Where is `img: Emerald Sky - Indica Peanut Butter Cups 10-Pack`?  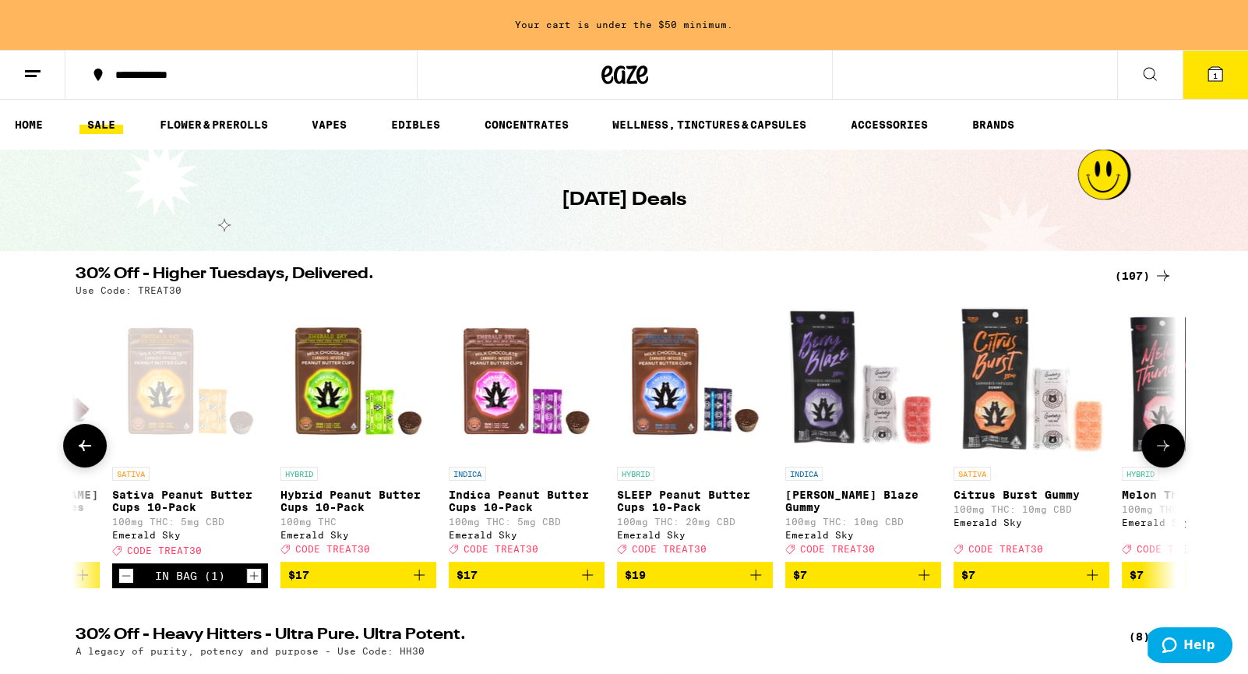
img: Emerald Sky - Indica Peanut Butter Cups 10-Pack is located at coordinates (526, 381).